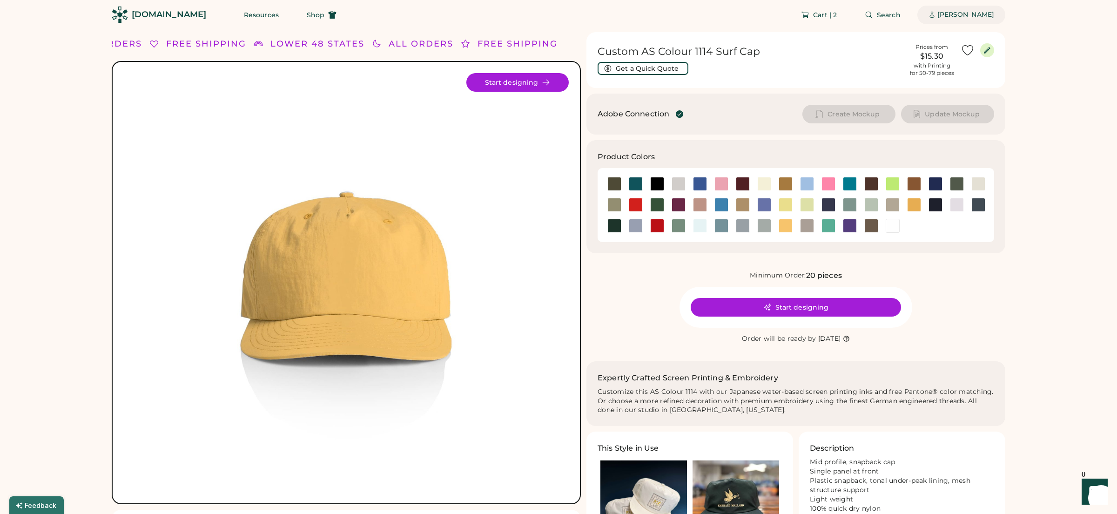 The image size is (1117, 514). Describe the element at coordinates (819, 15) in the screenshot. I see `button: Cart | 2` at that location.